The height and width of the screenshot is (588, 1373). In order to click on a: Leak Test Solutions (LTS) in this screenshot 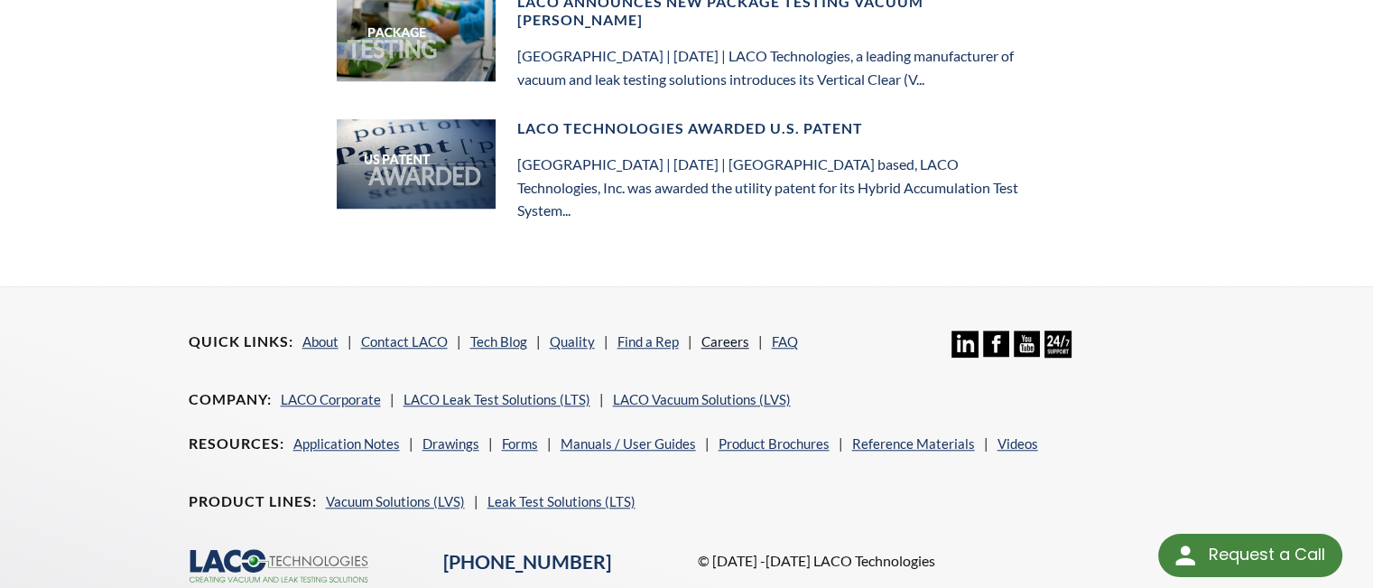, I will do `click(562, 501)`.